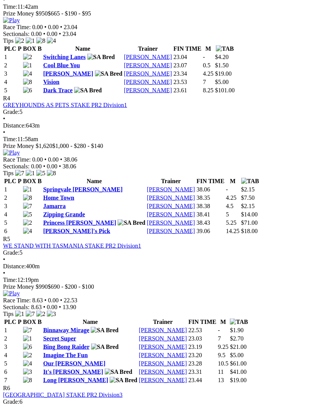  I want to click on span: $41.00, so click(238, 372).